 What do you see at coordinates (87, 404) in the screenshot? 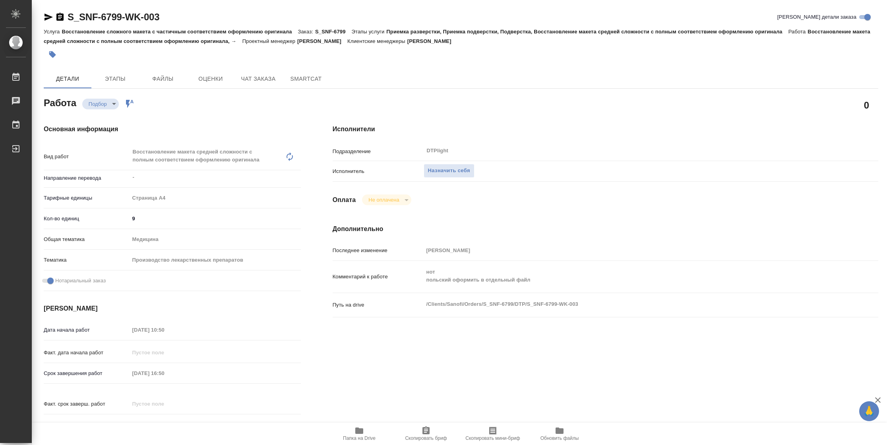
I see `p: Факт. срок заверш. работ` at bounding box center [87, 404].